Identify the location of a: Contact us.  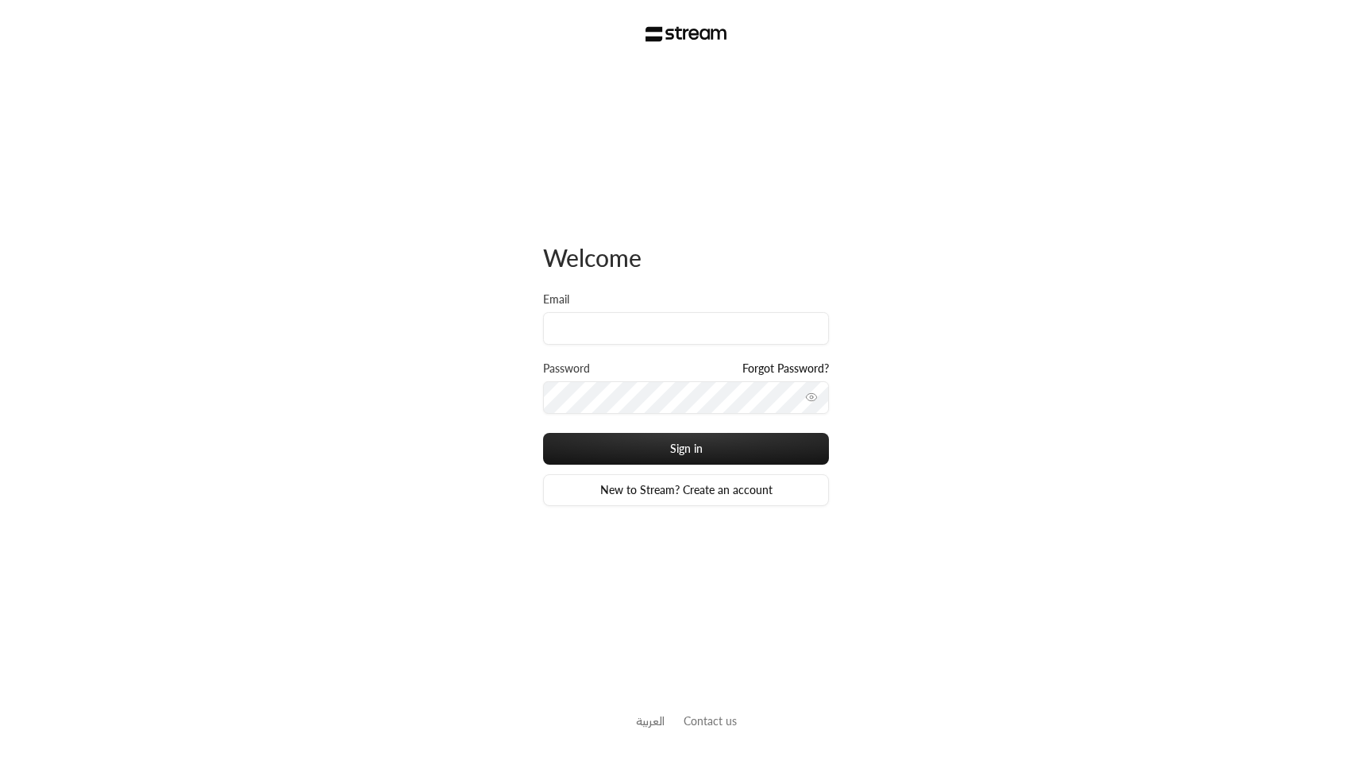
(710, 720).